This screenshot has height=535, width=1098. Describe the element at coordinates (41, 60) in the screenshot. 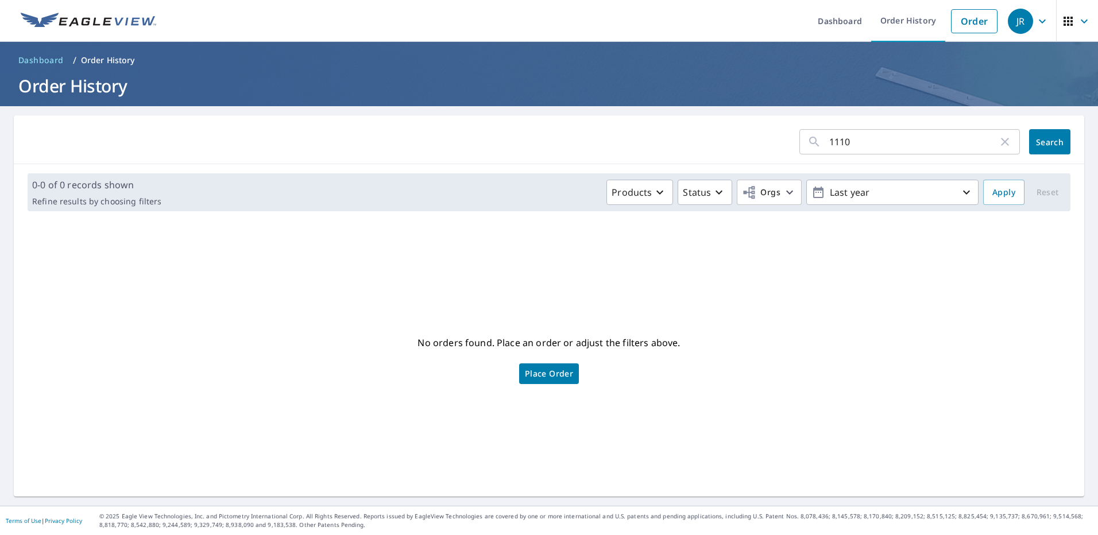

I see `span: Dashboard` at that location.